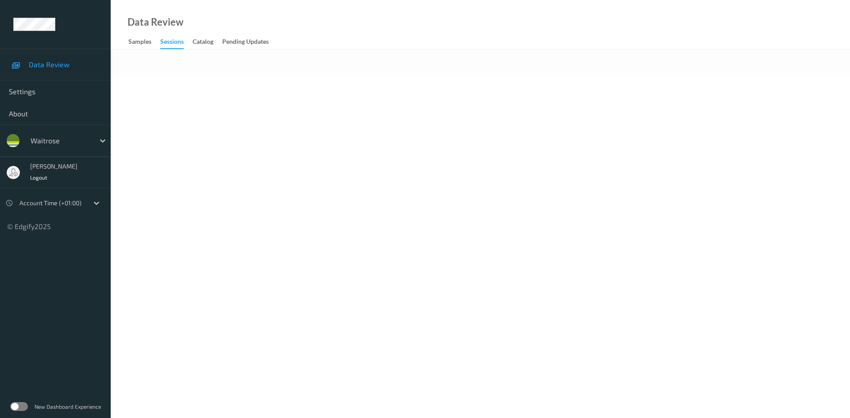 This screenshot has width=850, height=418. What do you see at coordinates (144, 42) in the screenshot?
I see `a: Samples` at bounding box center [144, 42].